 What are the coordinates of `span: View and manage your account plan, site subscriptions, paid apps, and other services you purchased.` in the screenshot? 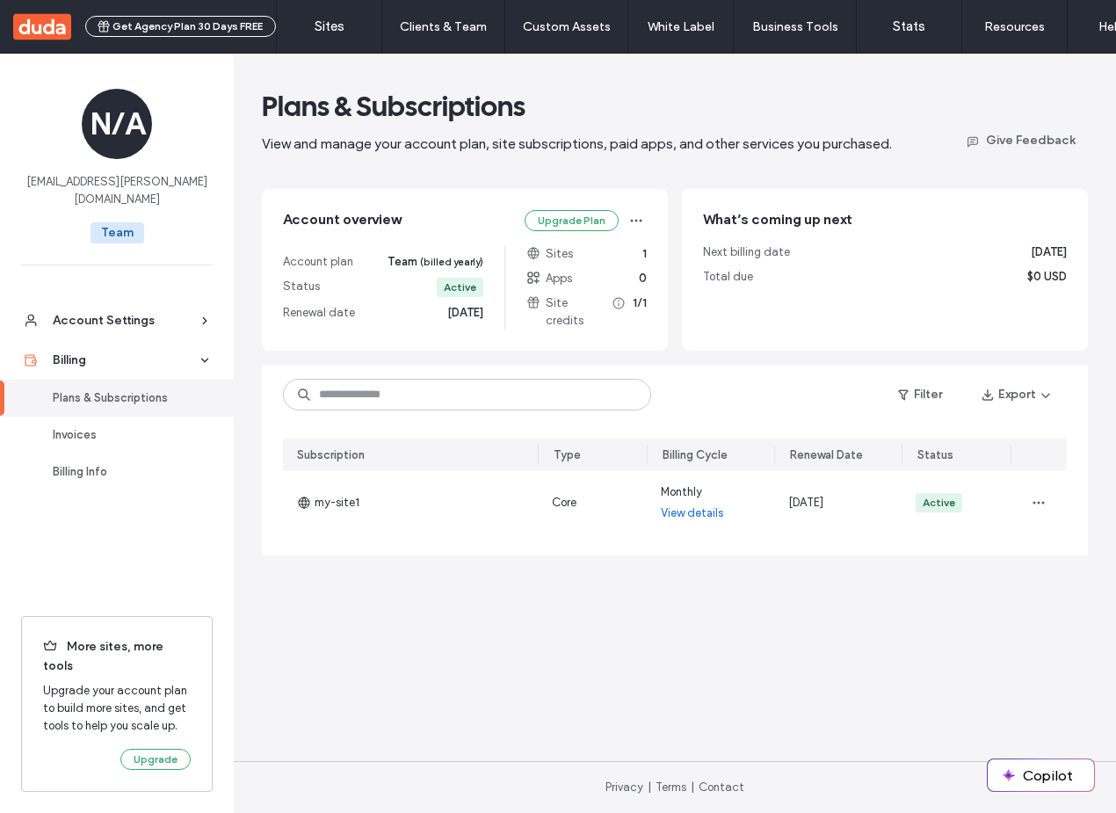 It's located at (576, 143).